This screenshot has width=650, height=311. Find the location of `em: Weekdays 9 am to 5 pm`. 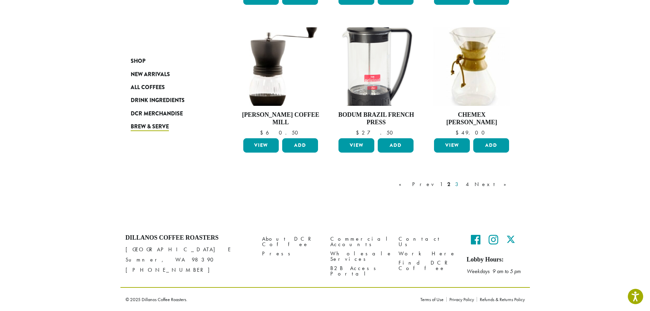

em: Weekdays 9 am to 5 pm is located at coordinates (494, 271).